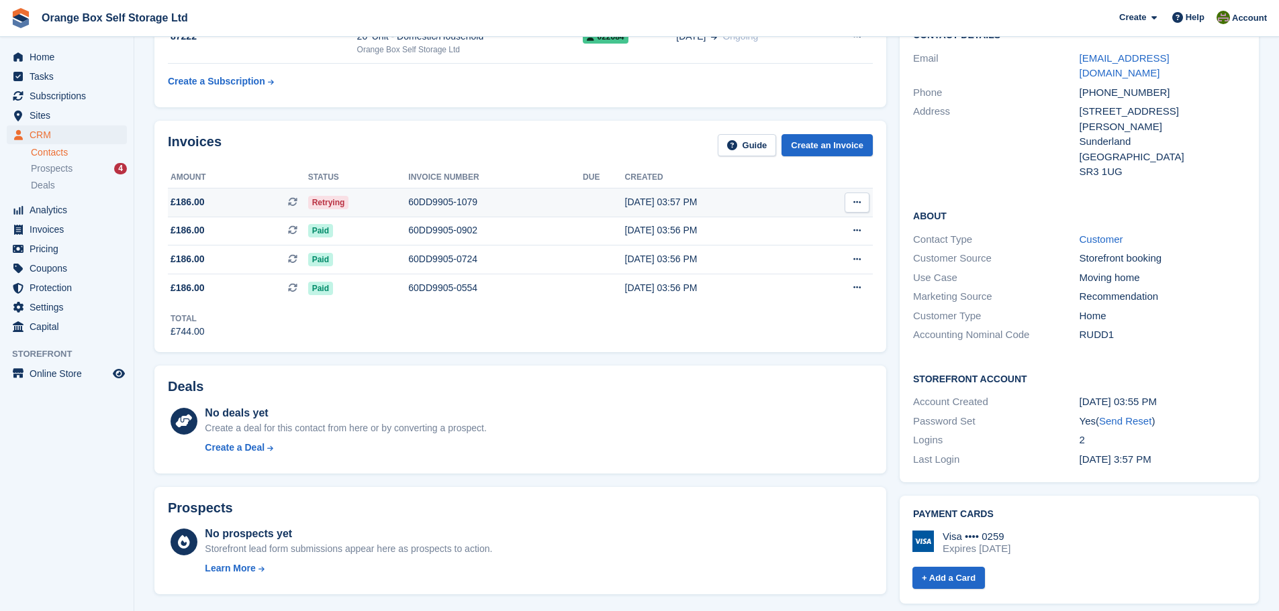 The height and width of the screenshot is (611, 1279). Describe the element at coordinates (70, 115) in the screenshot. I see `span: Sites` at that location.